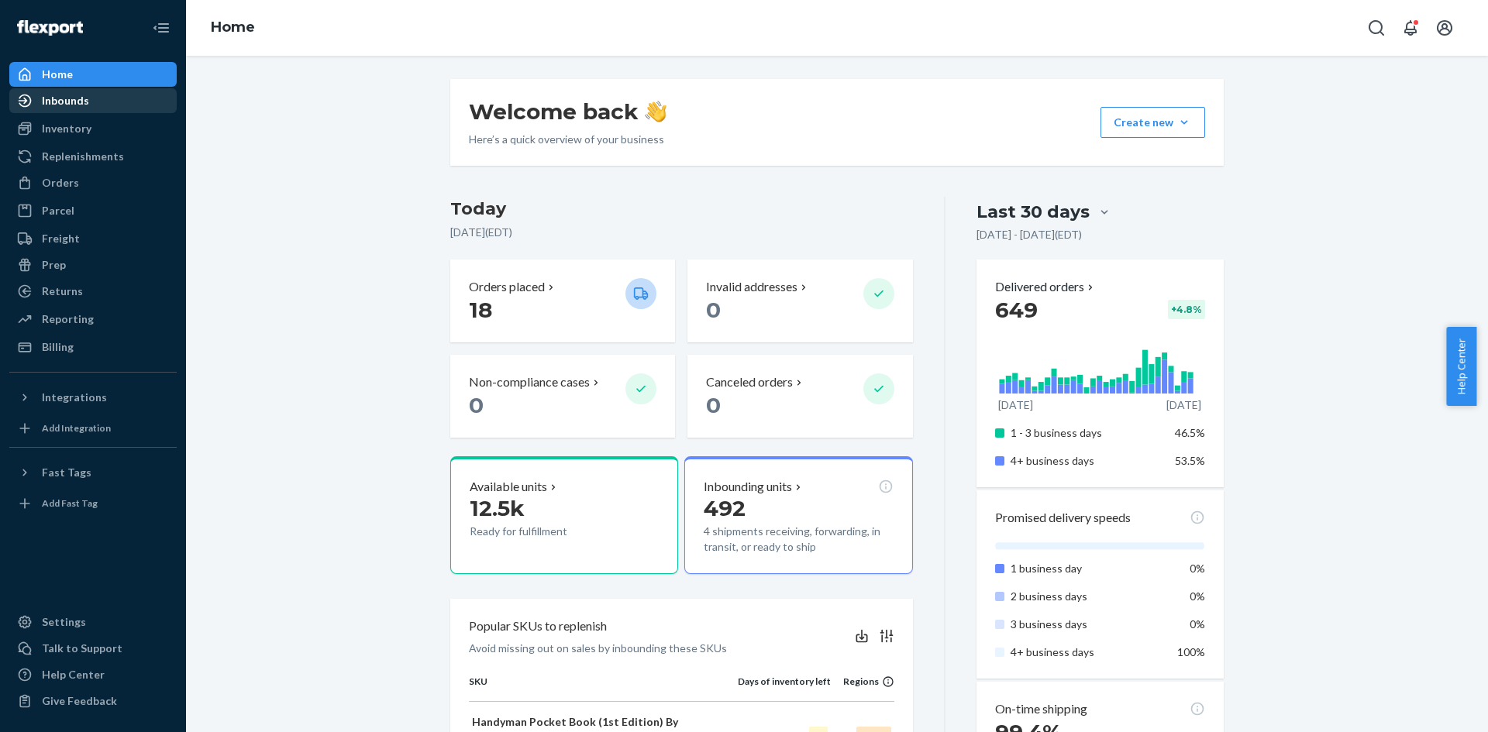  Describe the element at coordinates (800, 301) in the screenshot. I see `button: Invalid addresses 0` at that location.